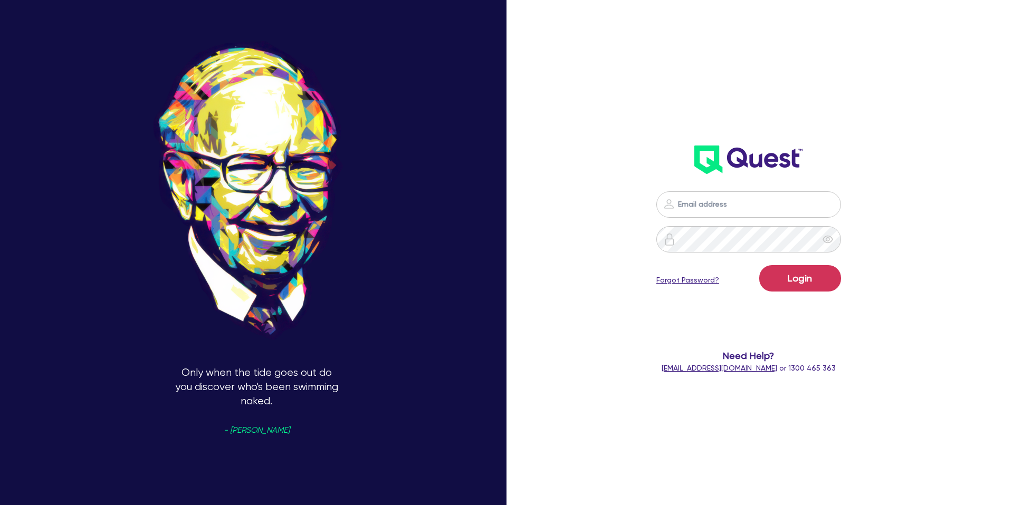 The width and height of the screenshot is (1013, 505). Describe the element at coordinates (748, 356) in the screenshot. I see `span: Need Help?` at that location.